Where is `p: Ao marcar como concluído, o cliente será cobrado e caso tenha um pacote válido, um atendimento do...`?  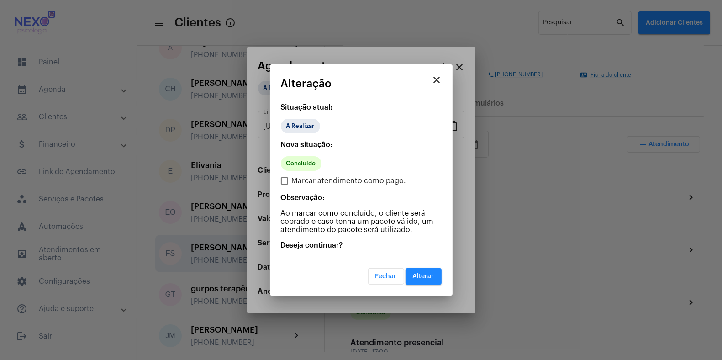 p: Ao marcar como concluído, o cliente será cobrado e caso tenha um pacote válido, um atendimento do... is located at coordinates (361, 222).